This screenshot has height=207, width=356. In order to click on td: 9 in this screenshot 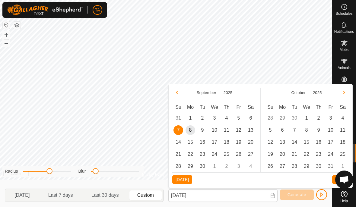, I will do `click(319, 131)`.